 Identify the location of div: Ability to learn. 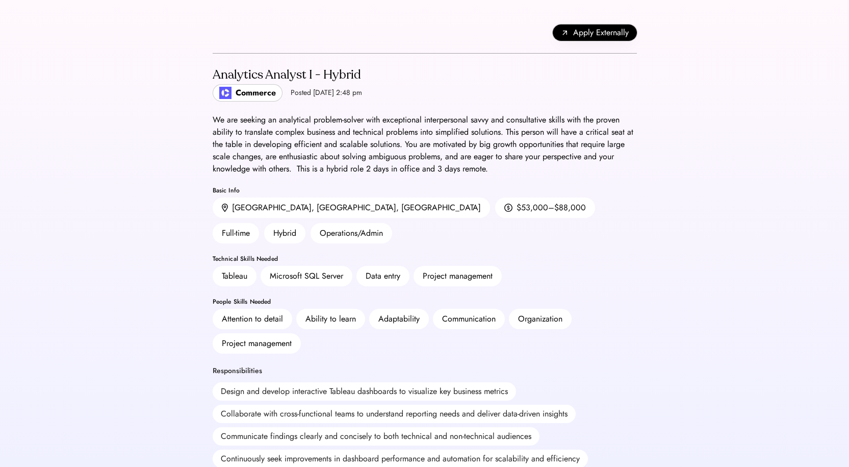
(331, 319).